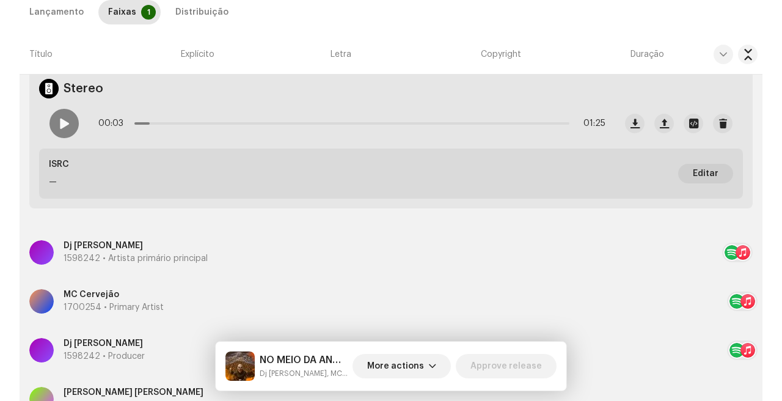 This screenshot has height=401, width=782. Describe the element at coordinates (506, 366) in the screenshot. I see `span: Approve release` at that location.